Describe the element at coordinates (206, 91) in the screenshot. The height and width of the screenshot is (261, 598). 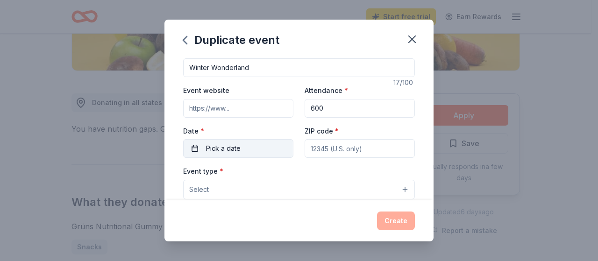
I see `label: Event website` at that location.